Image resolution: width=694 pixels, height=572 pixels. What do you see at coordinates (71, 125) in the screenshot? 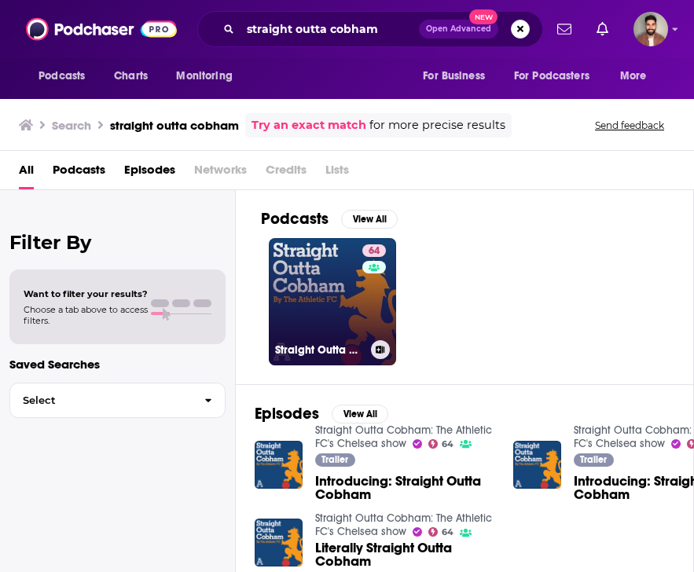
I see `h3: Search` at bounding box center [71, 125].